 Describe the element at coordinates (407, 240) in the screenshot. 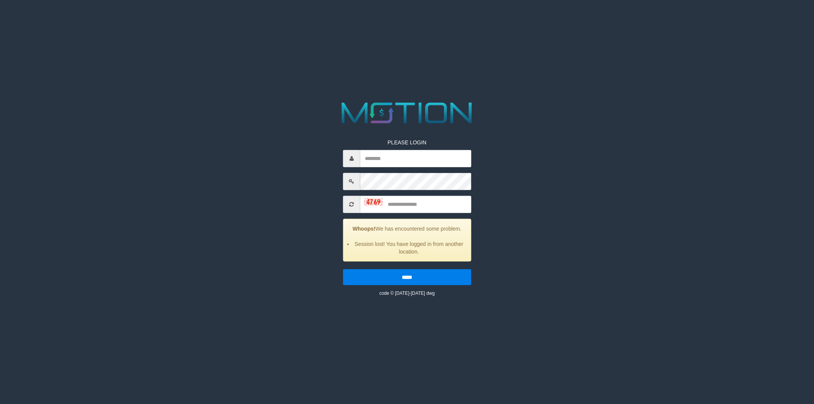

I see `div: We has encountered some problem.` at that location.